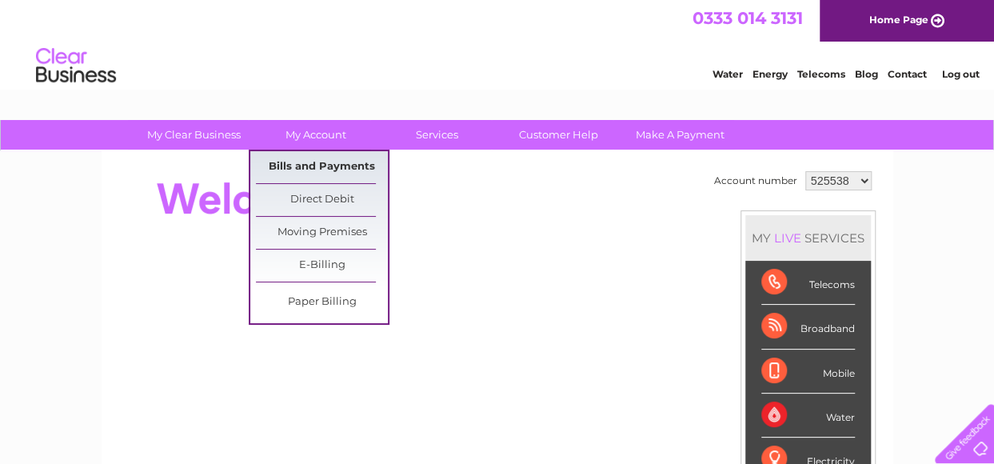  I want to click on a: My Clear Business, so click(194, 134).